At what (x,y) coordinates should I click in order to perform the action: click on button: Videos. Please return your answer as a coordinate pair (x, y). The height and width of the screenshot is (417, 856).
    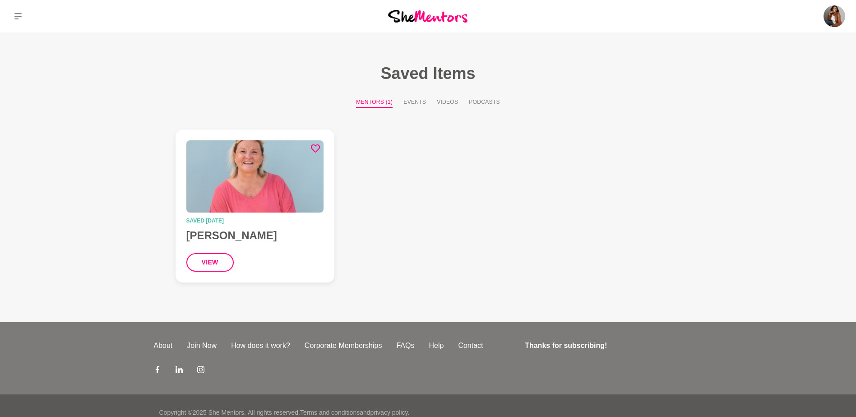
    Looking at the image, I should click on (447, 103).